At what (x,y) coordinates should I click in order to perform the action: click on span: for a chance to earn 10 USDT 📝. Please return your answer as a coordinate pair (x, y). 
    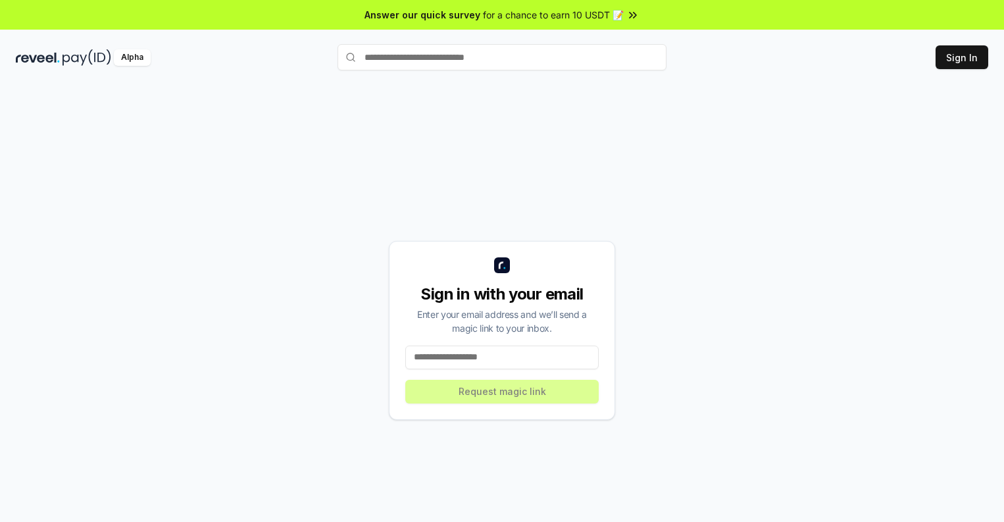
    Looking at the image, I should click on (553, 14).